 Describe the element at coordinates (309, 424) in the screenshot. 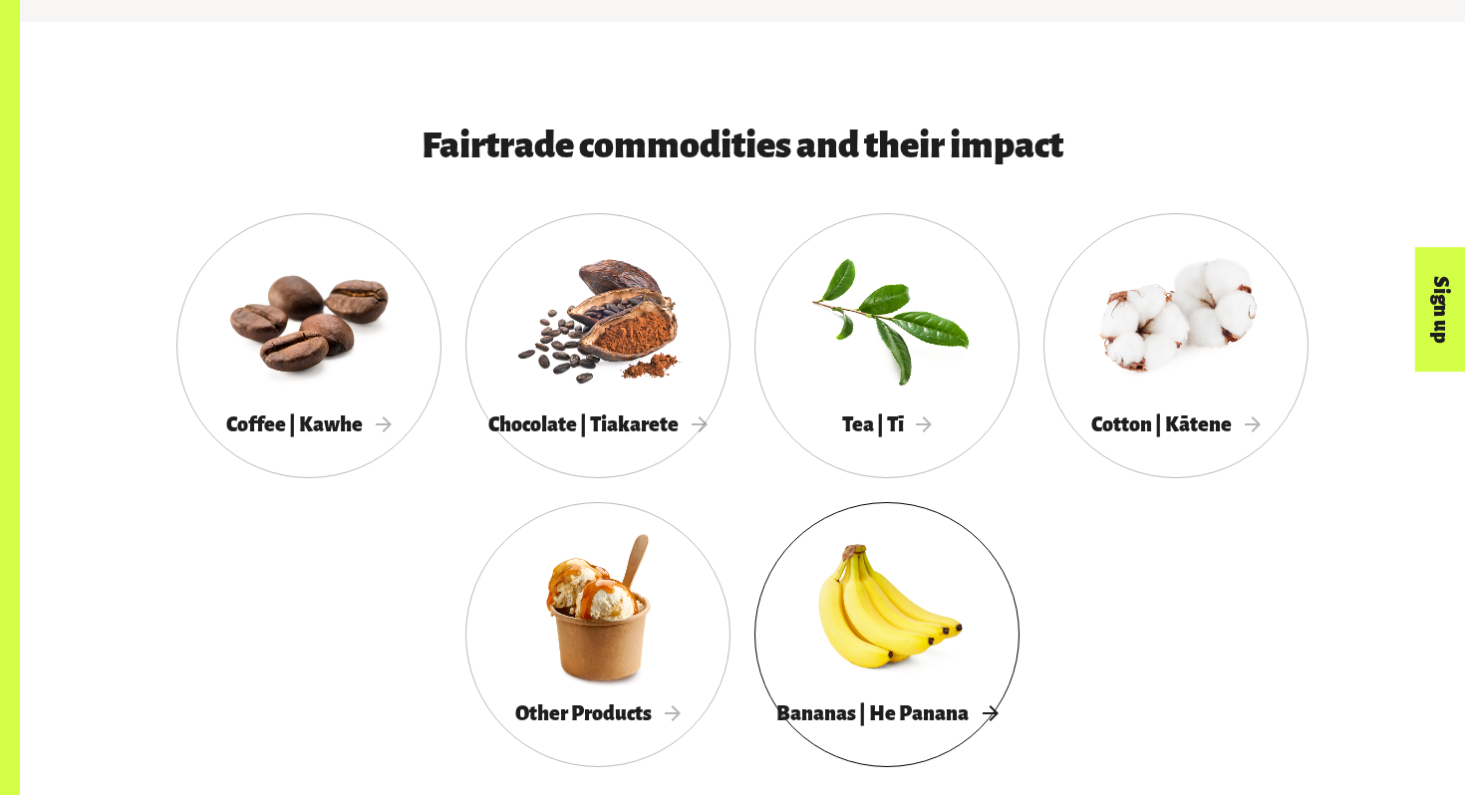

I see `span: Coffee | Kawhe` at that location.